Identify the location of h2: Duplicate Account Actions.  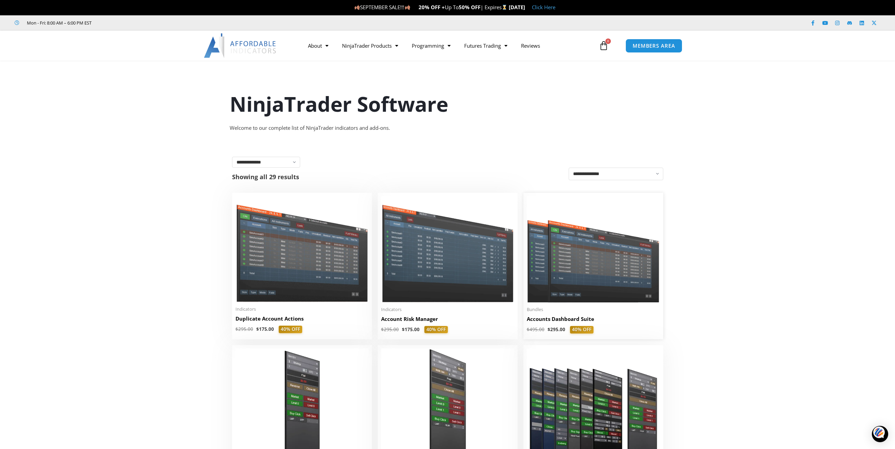
(302, 318).